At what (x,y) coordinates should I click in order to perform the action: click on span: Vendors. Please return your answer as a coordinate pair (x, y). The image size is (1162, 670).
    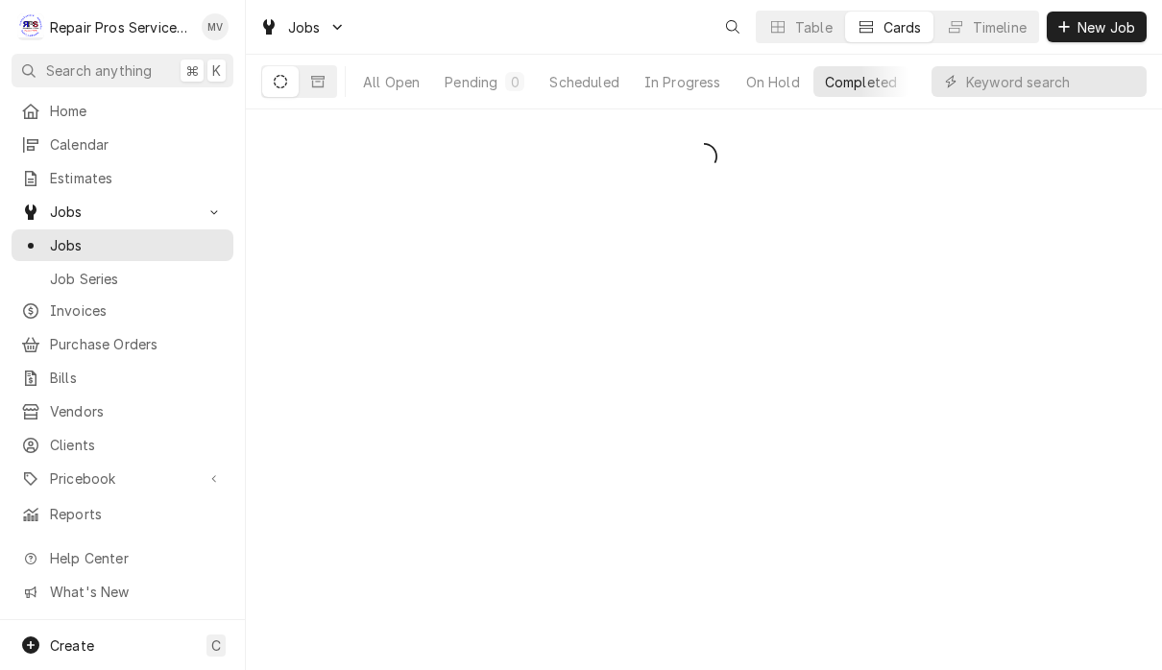
    Looking at the image, I should click on (136, 411).